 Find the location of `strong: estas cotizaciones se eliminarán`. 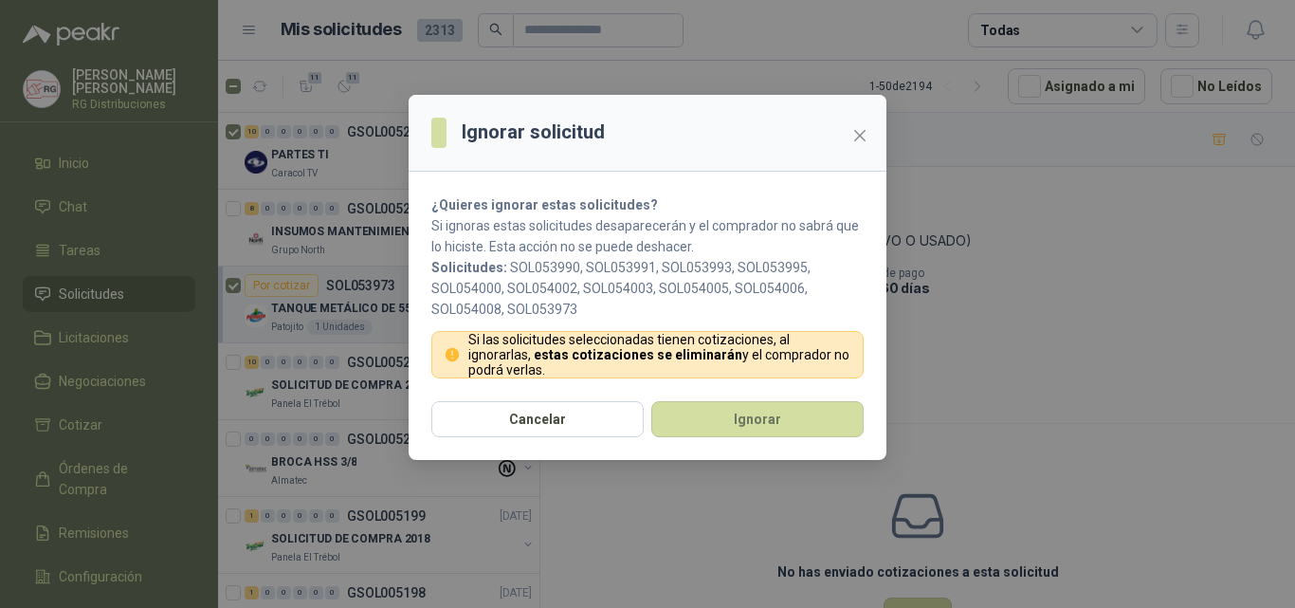

strong: estas cotizaciones se eliminarán is located at coordinates (638, 355).